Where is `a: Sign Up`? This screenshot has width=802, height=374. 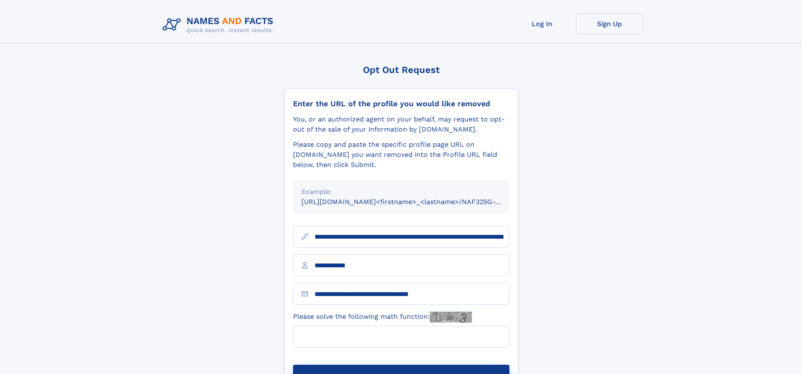 a: Sign Up is located at coordinates (610, 24).